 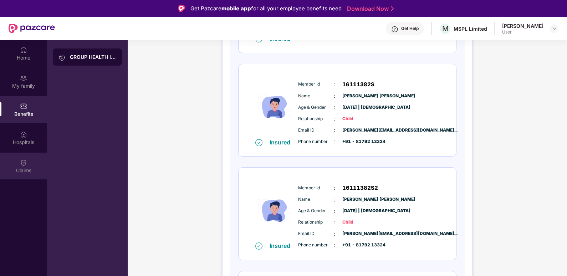 What do you see at coordinates (358, 85) in the screenshot?
I see `span: 16111382S` at bounding box center [358, 85].